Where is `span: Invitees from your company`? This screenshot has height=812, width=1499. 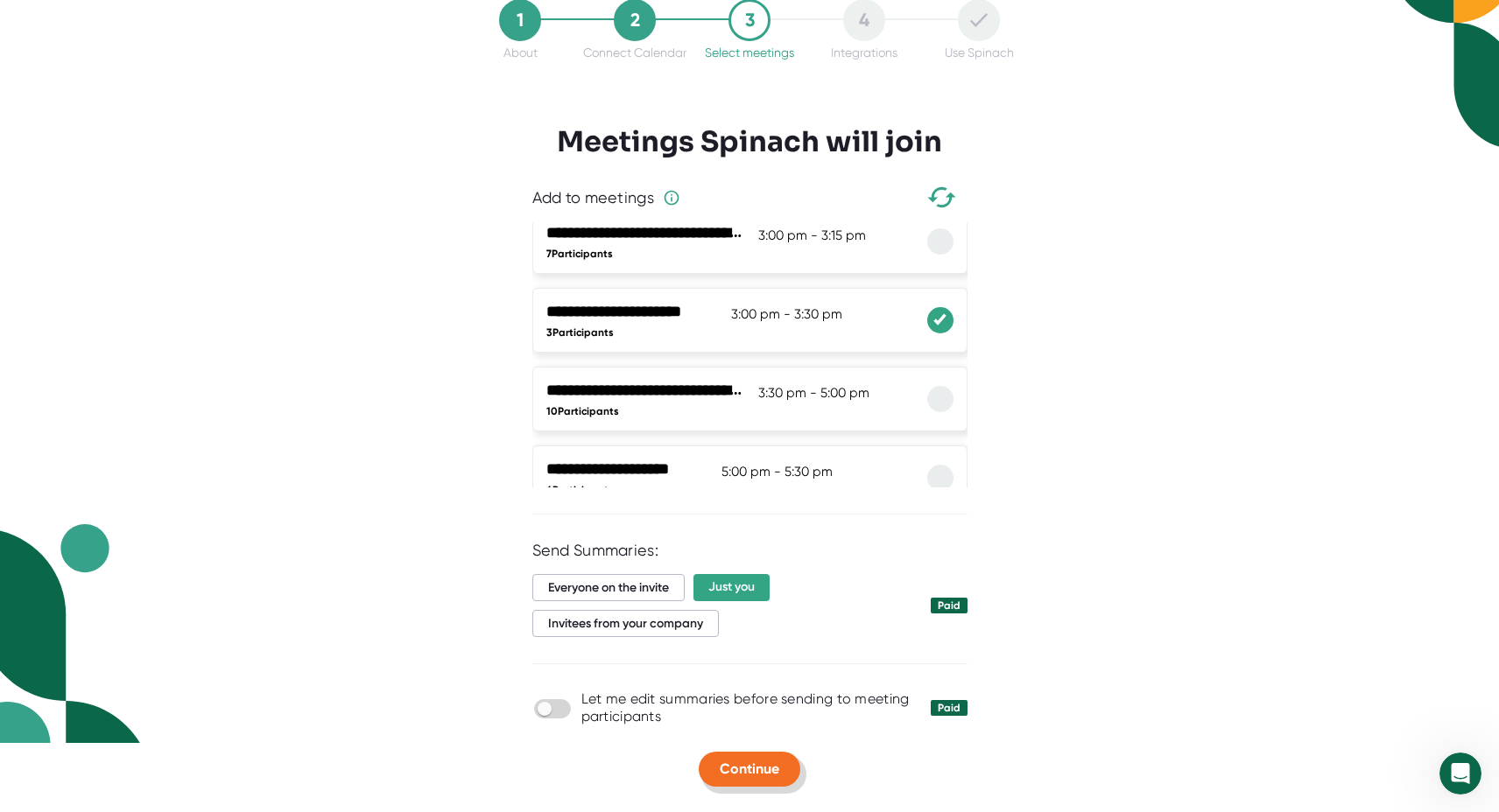 span: Invitees from your company is located at coordinates (625, 623).